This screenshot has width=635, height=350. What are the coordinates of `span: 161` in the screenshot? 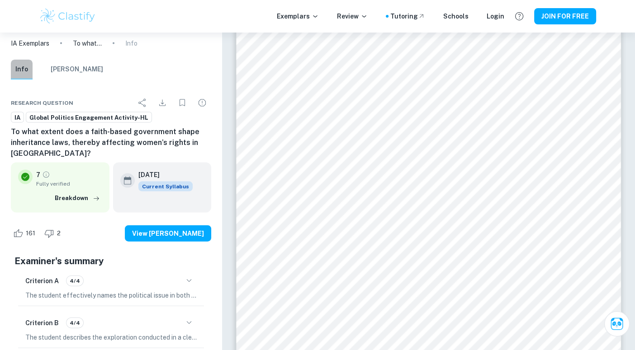 It's located at (30, 234).